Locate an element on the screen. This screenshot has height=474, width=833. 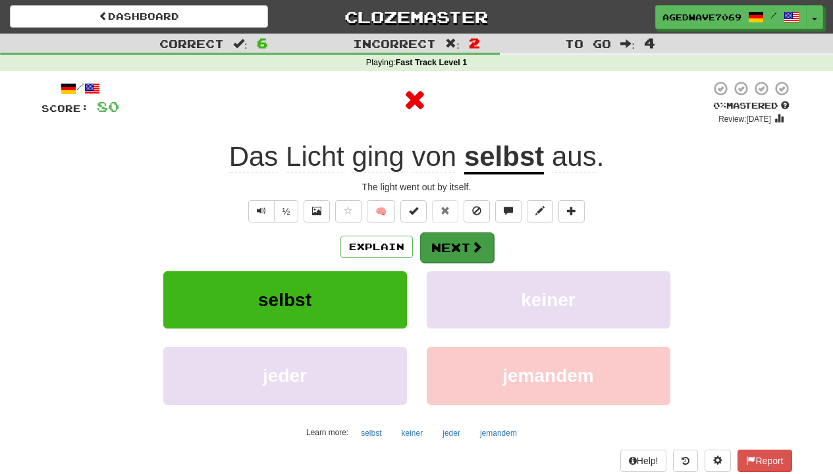
button: Round history (alt+y) is located at coordinates (685, 461).